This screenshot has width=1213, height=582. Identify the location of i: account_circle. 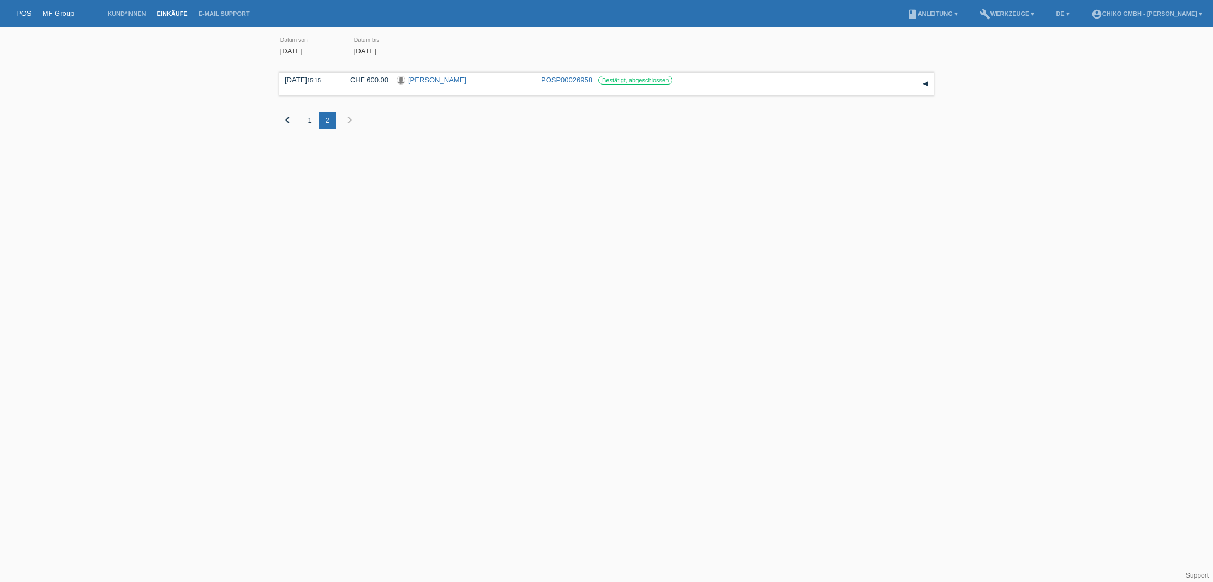
(1097, 14).